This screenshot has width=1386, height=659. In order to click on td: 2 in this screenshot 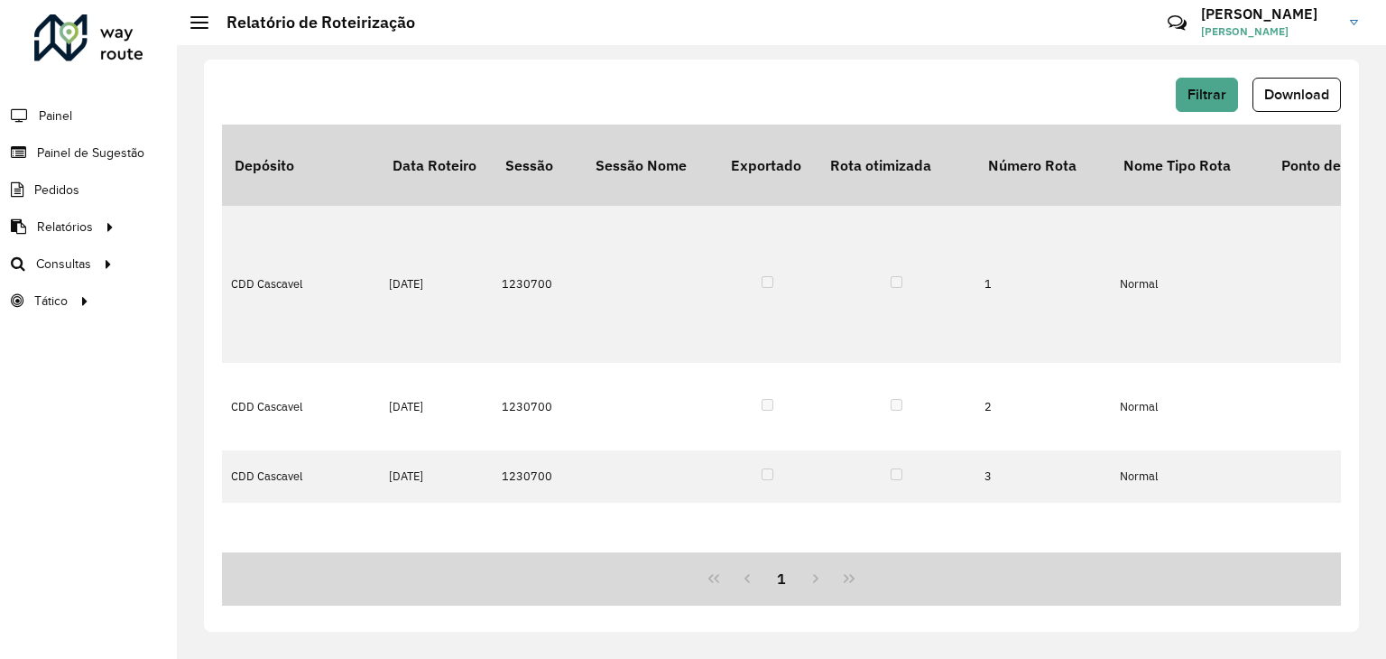, I will do `click(1043, 406)`.